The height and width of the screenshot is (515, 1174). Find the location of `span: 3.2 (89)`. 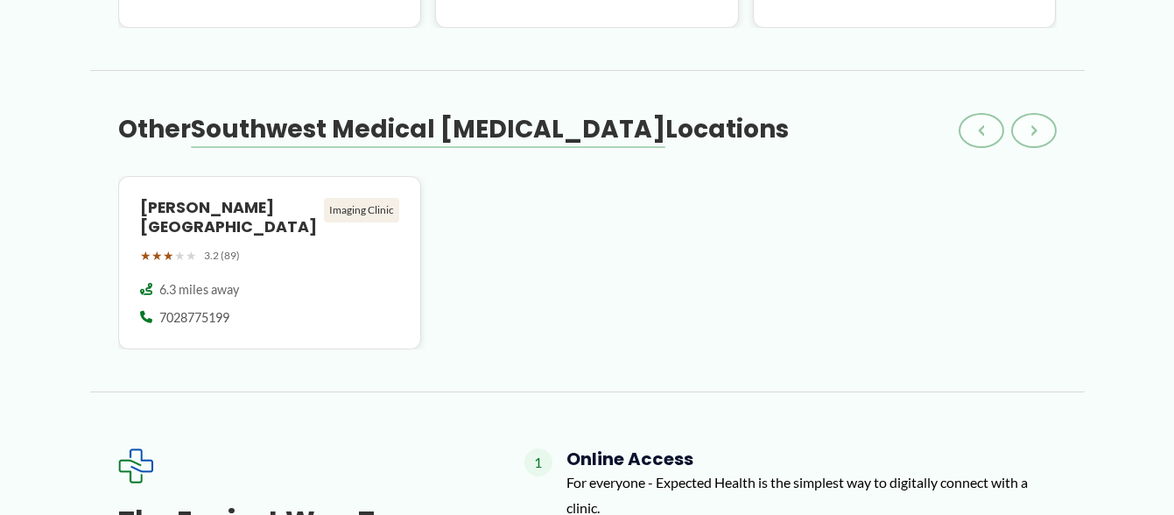

span: 3.2 (89) is located at coordinates (221, 256).